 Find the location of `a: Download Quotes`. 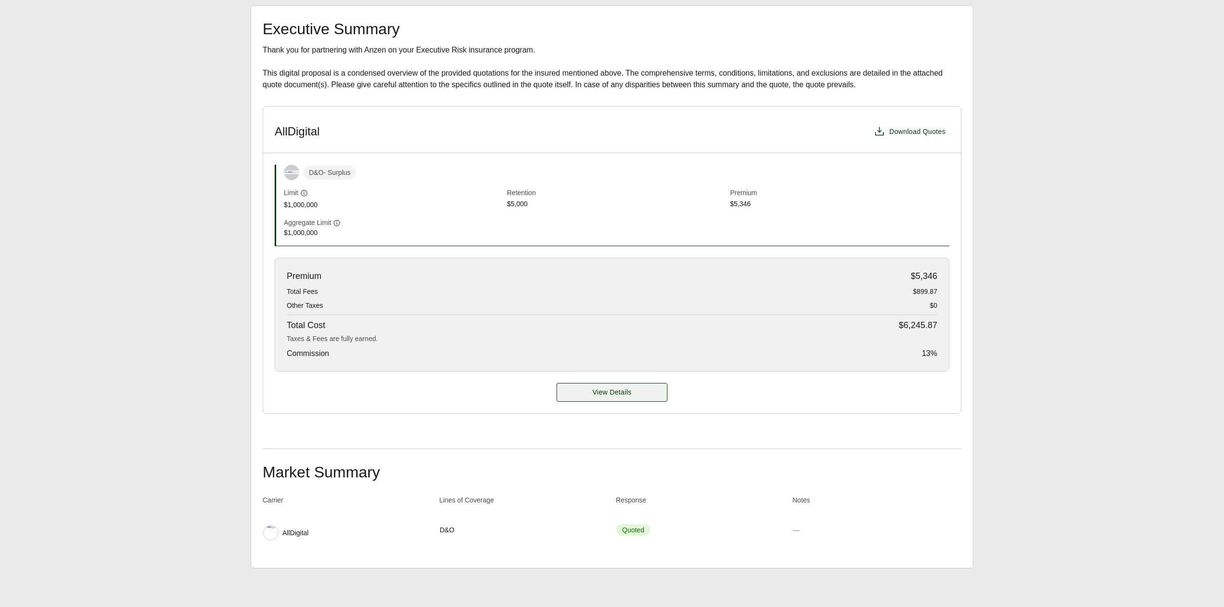

a: Download Quotes is located at coordinates (909, 132).